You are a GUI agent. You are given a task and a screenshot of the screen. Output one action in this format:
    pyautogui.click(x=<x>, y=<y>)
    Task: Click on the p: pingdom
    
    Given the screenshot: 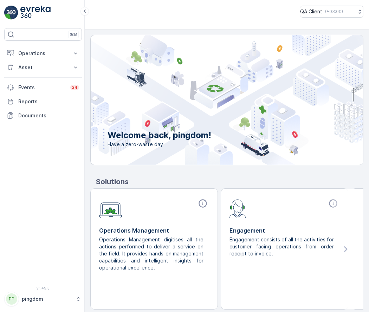 What is the action you would take?
    pyautogui.click(x=47, y=299)
    